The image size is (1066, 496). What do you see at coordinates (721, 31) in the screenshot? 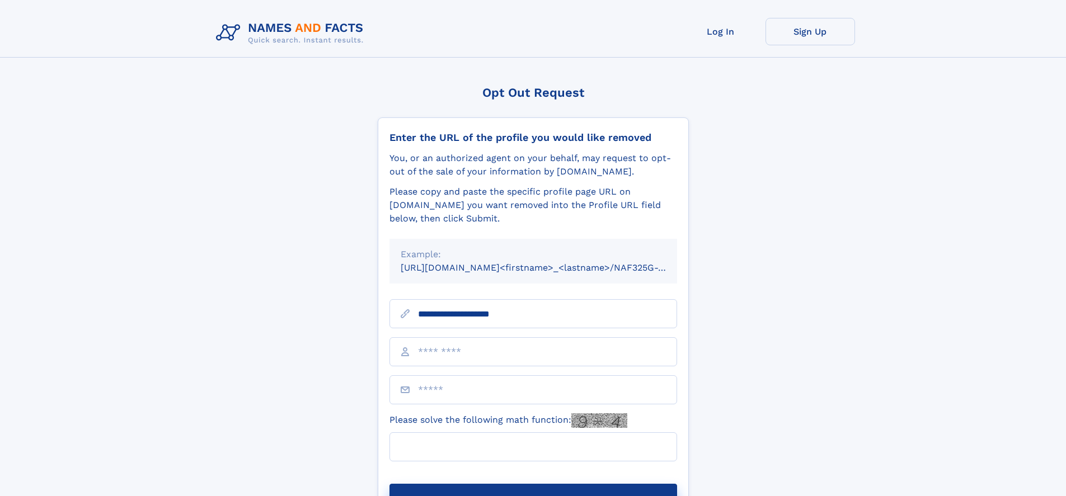
I see `a: Log In` at bounding box center [721, 31].